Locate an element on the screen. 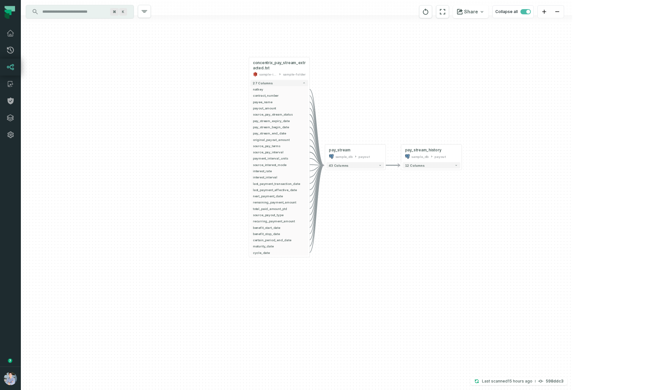 The image size is (670, 390). button: last_payment_transaction_date is located at coordinates (279, 183).